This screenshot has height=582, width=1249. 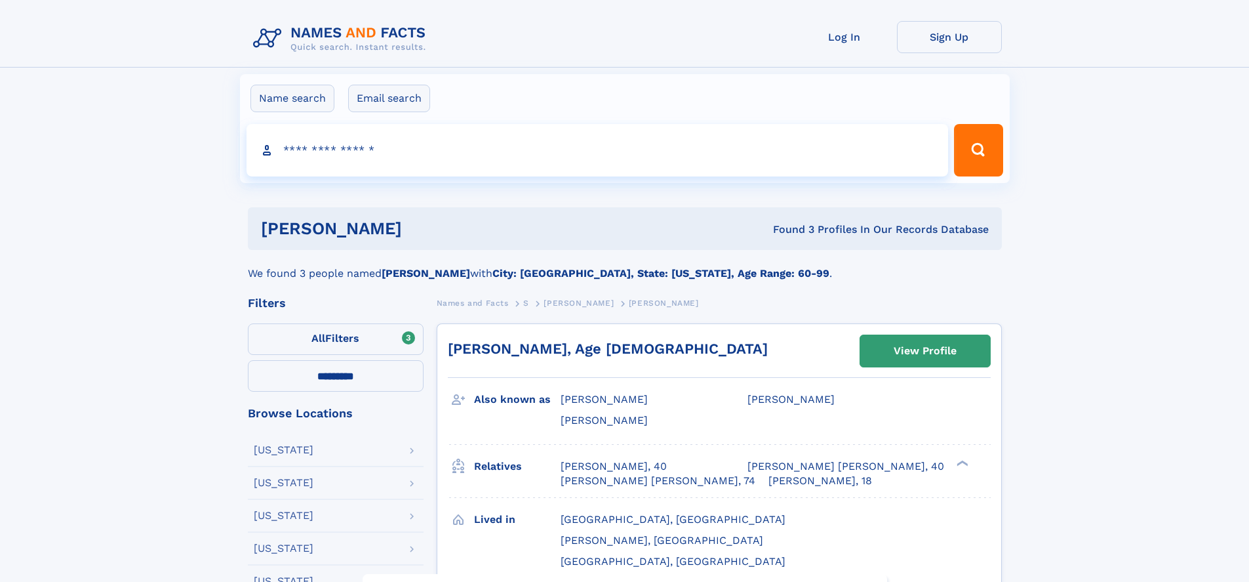 What do you see at coordinates (293, 98) in the screenshot?
I see `label: Name search` at bounding box center [293, 98].